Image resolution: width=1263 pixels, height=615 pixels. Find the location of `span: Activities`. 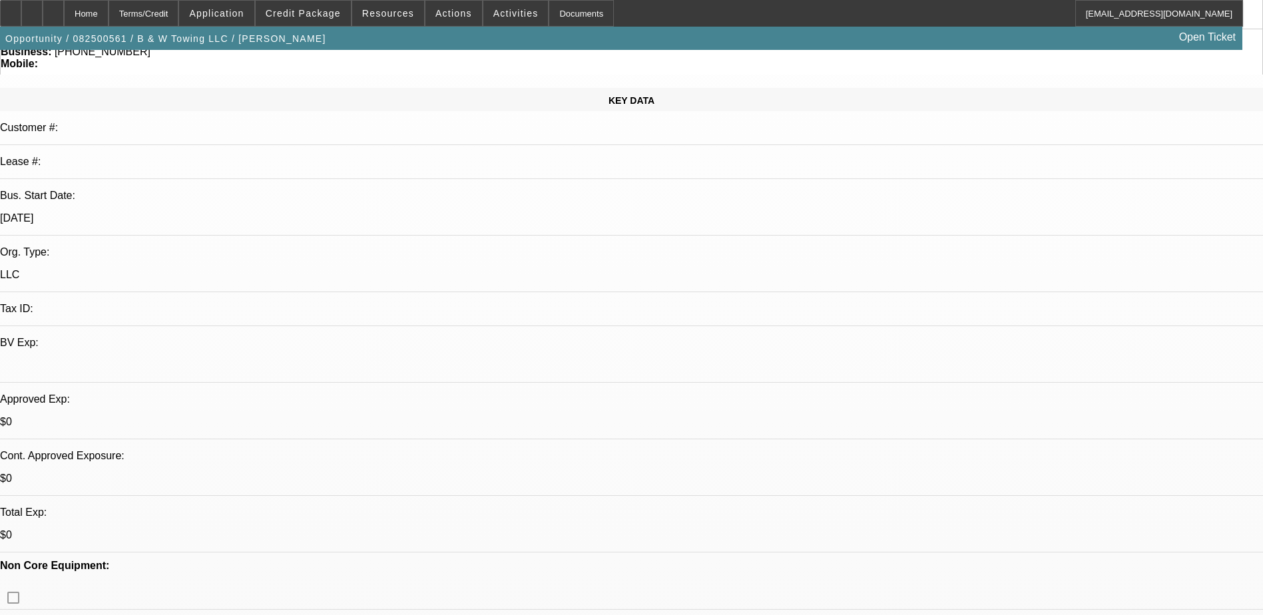

span: Activities is located at coordinates (516, 13).